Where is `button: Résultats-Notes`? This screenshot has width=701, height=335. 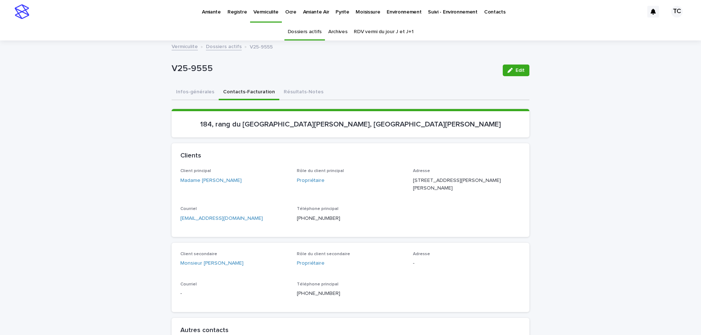
button: Résultats-Notes is located at coordinates (303, 93).